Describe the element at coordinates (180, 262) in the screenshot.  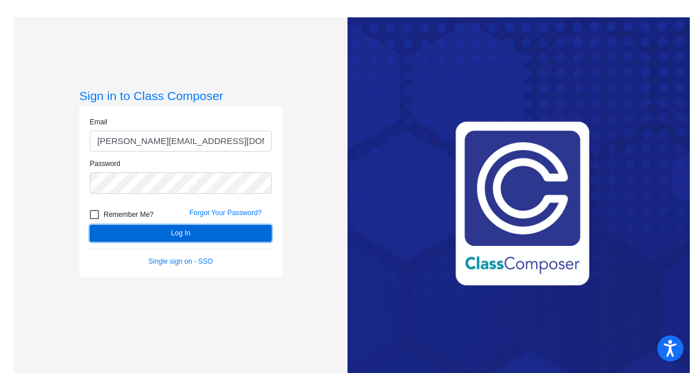
I see `a: Single sign on - SSO` at that location.